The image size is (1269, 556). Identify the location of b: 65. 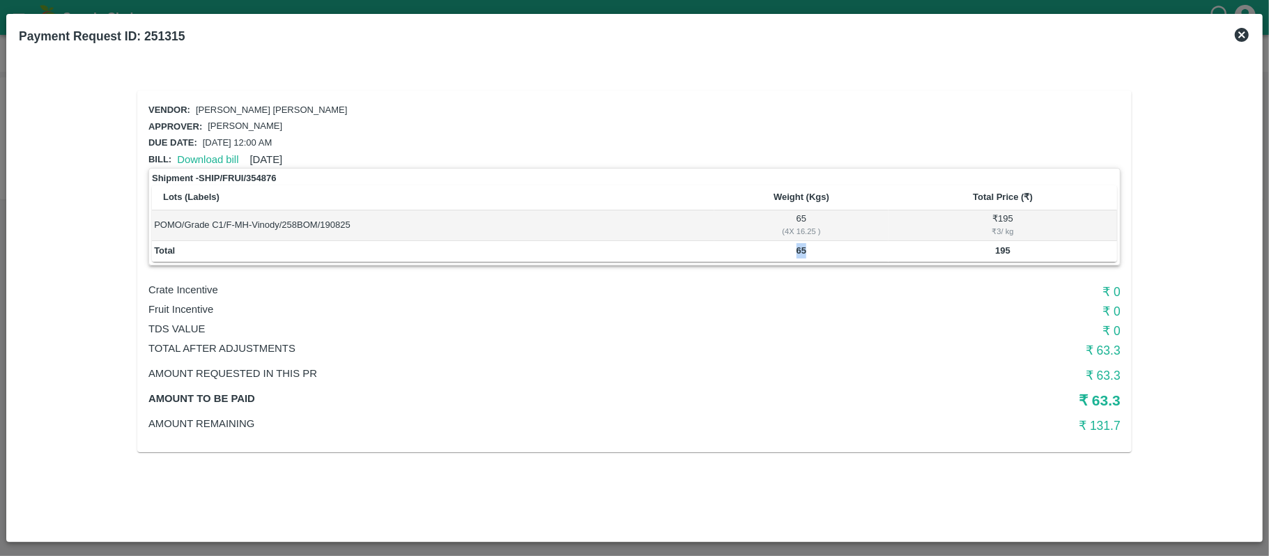
(802, 250).